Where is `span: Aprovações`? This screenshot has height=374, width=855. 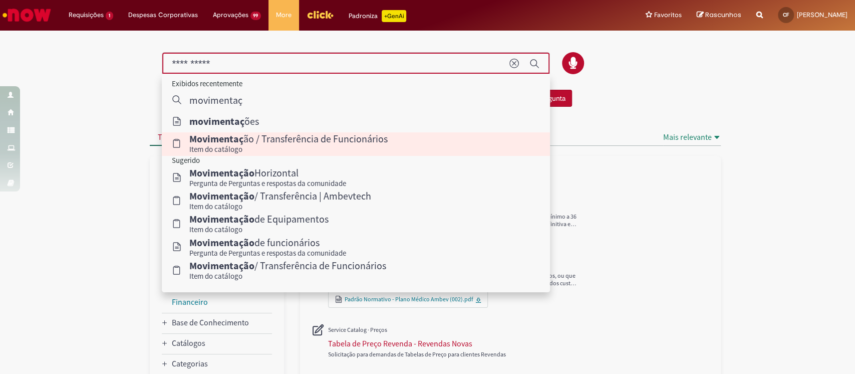
span: Aprovações is located at coordinates (230, 15).